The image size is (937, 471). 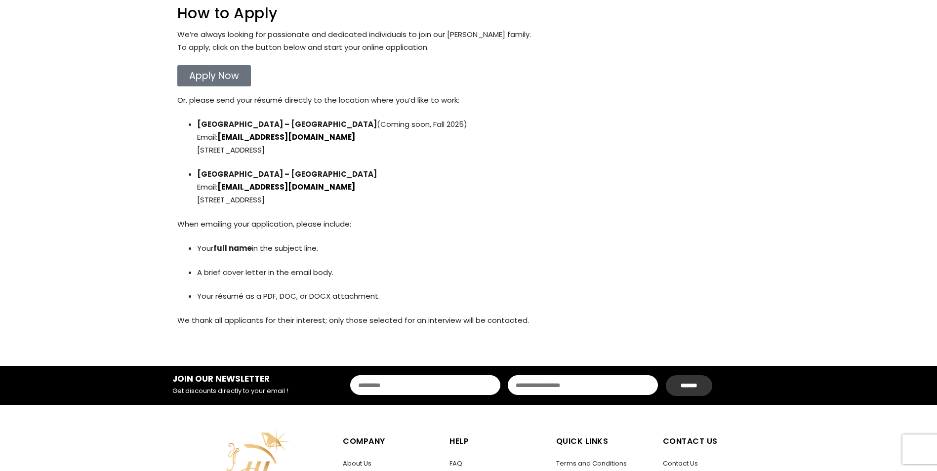 What do you see at coordinates (233, 248) in the screenshot?
I see `span: full name` at bounding box center [233, 248].